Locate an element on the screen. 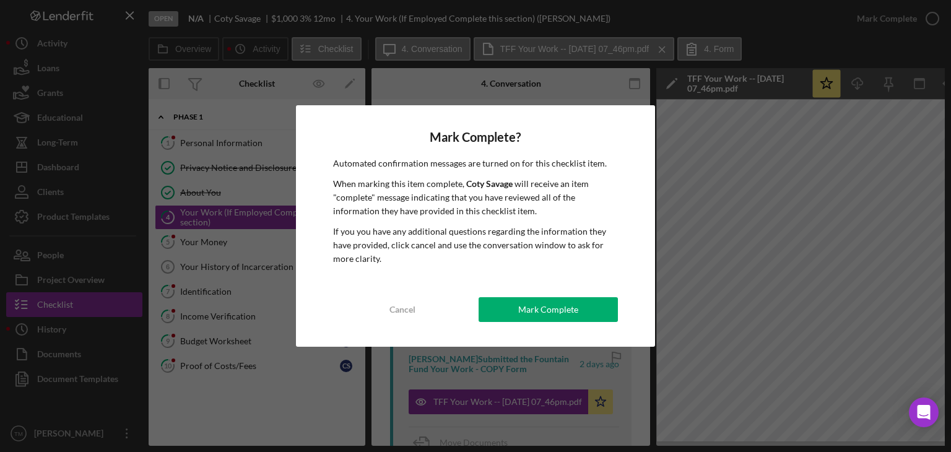 This screenshot has width=951, height=452. button: Cancel is located at coordinates (402, 309).